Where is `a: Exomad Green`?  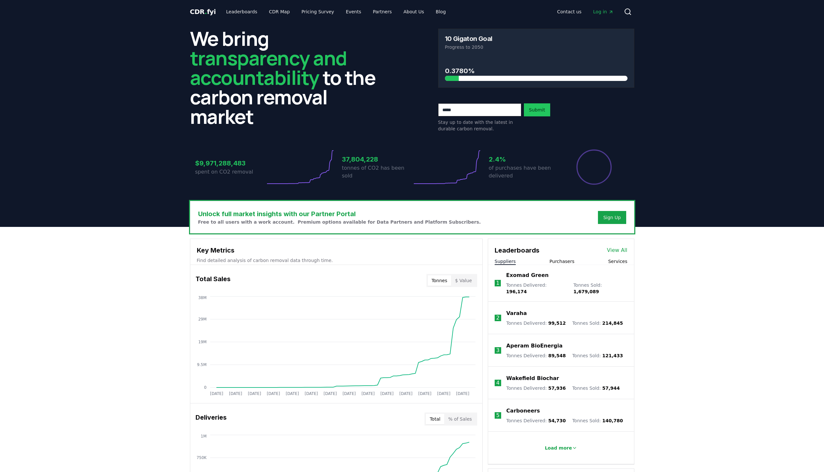 a: Exomad Green is located at coordinates (527, 275).